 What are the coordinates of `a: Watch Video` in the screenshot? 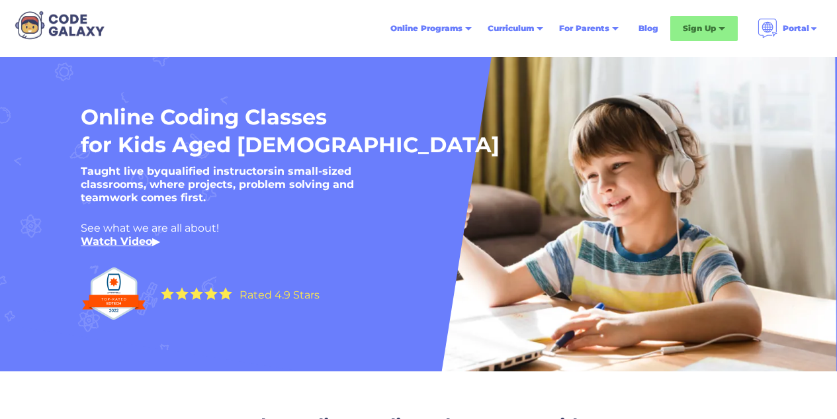 It's located at (116, 241).